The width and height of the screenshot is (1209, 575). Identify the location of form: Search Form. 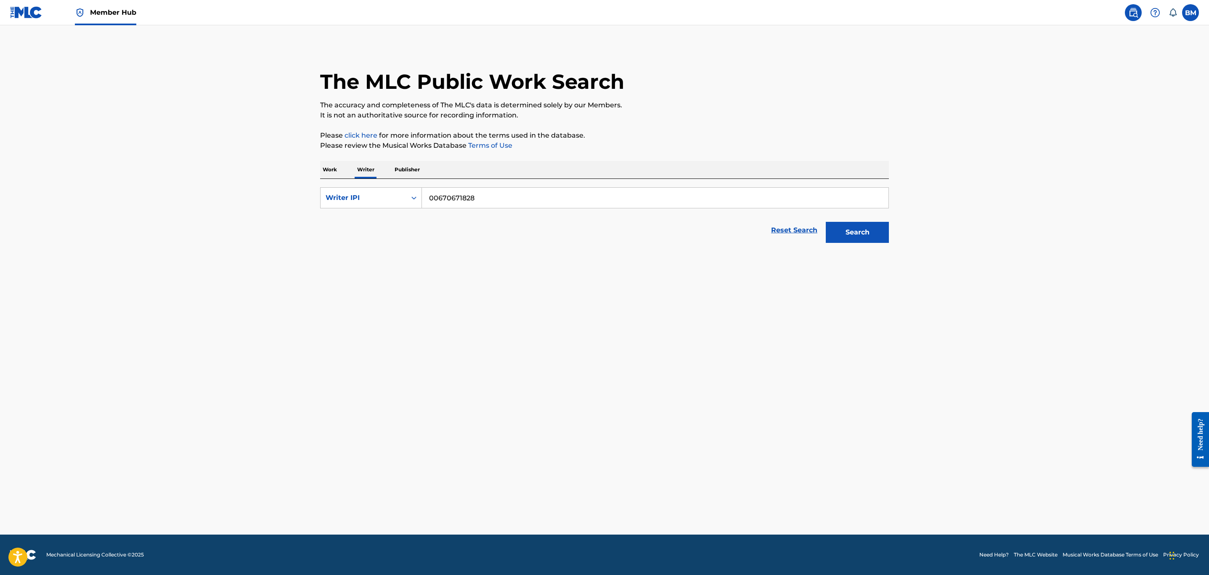
(605, 217).